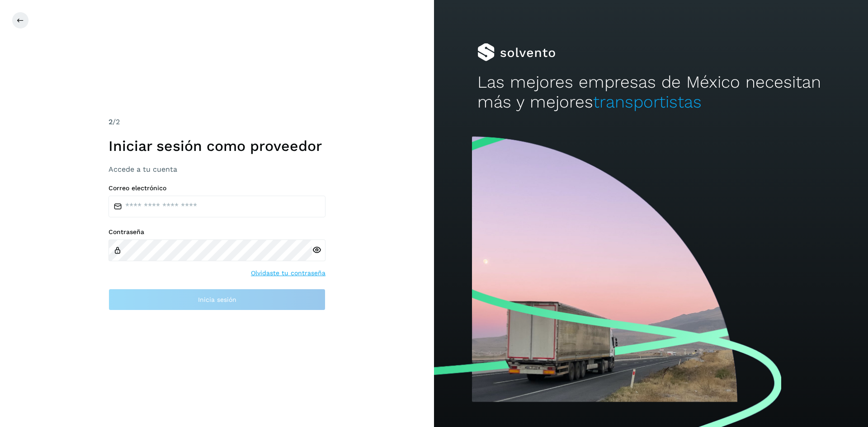 Image resolution: width=868 pixels, height=427 pixels. Describe the element at coordinates (217, 169) in the screenshot. I see `h3: Accede a tu cuenta` at that location.